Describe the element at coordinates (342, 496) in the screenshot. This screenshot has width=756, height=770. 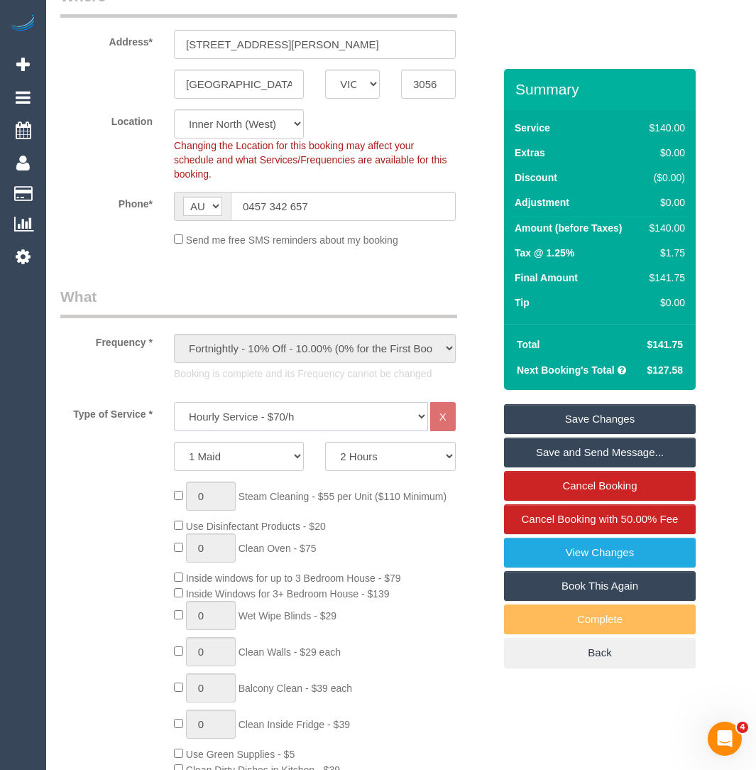
I see `span: Steam Cleaning - $55 per Unit ($110 Minimum)` at that location.